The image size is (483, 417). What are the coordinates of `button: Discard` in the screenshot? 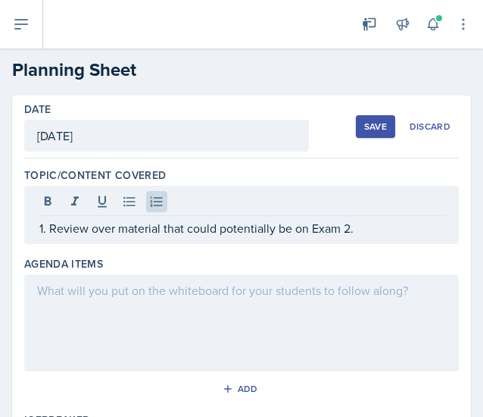 It's located at (430, 126).